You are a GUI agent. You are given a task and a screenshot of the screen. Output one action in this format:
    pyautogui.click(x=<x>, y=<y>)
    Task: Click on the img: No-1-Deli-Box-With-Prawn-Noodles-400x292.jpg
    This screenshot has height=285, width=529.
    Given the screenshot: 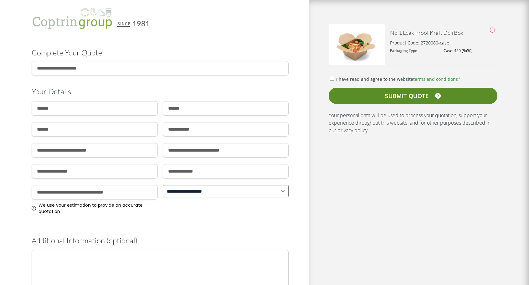 What is the action you would take?
    pyautogui.click(x=357, y=44)
    